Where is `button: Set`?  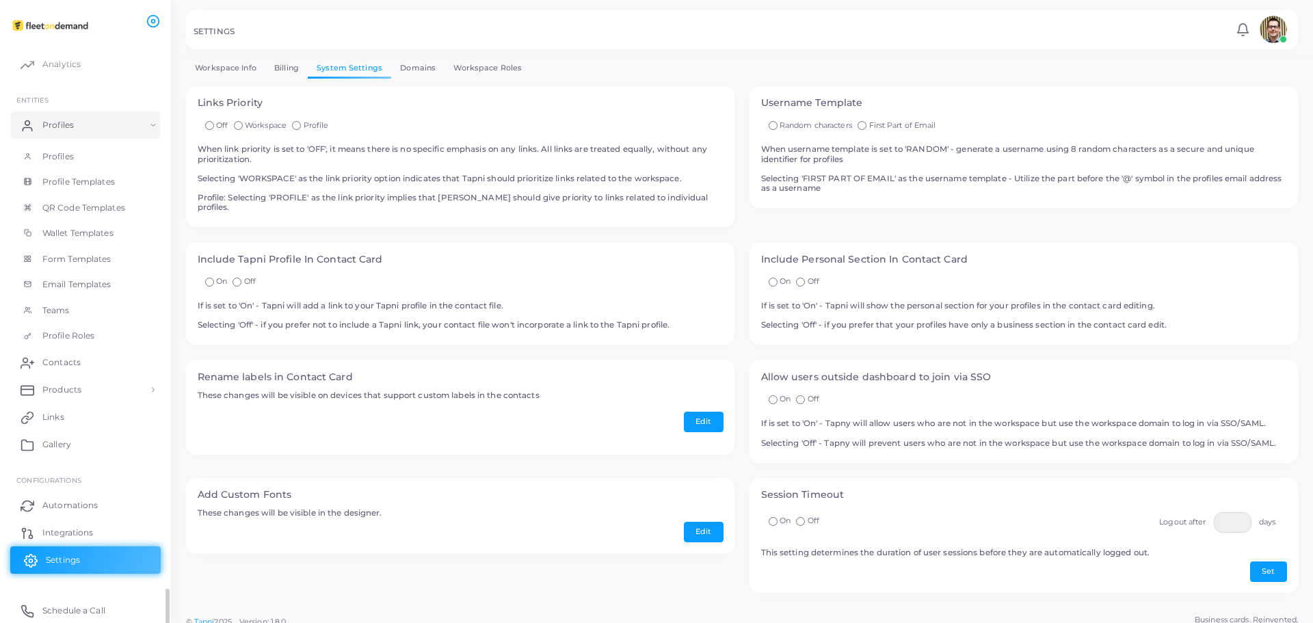 button: Set is located at coordinates (1268, 572).